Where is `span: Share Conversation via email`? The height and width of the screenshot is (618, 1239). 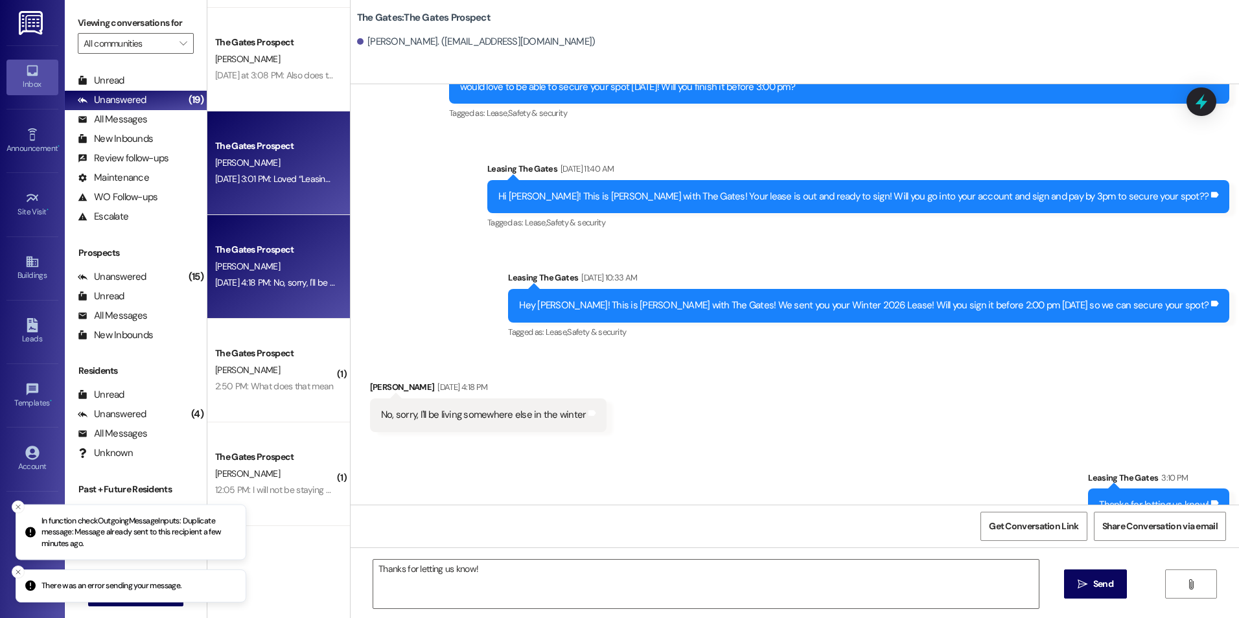 span: Share Conversation via email is located at coordinates (1160, 526).